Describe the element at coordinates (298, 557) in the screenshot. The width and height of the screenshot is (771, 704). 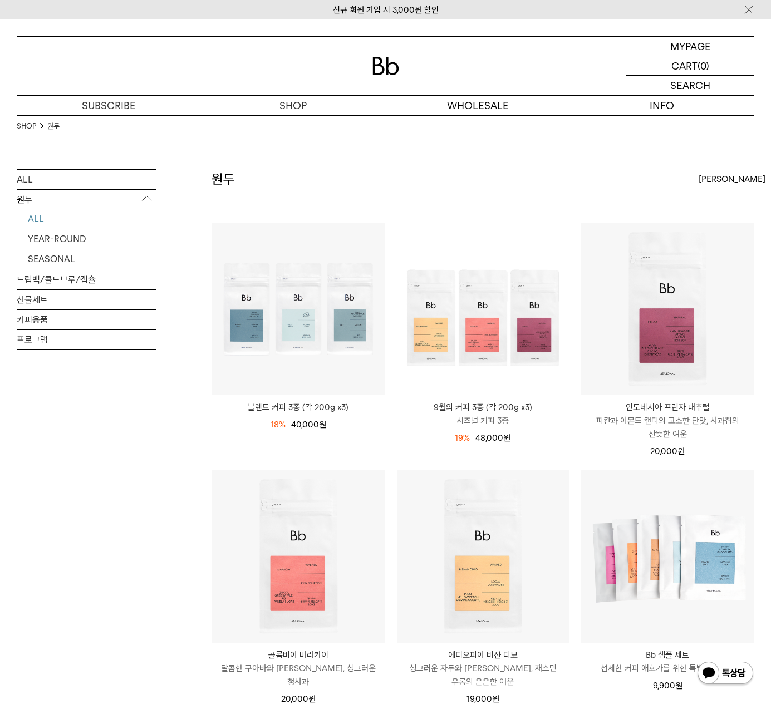
I see `a: 콜롬비아 마라카이` at that location.